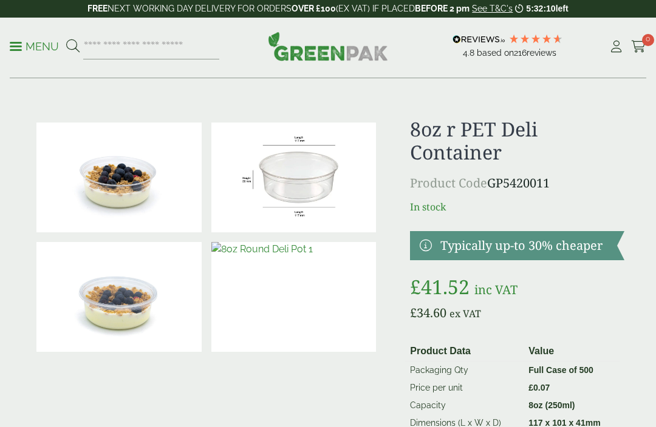 The height and width of the screenshot is (427, 656). Describe the element at coordinates (119, 177) in the screenshot. I see `img: 8oz R PET Deli Container With Musli (Large)` at that location.